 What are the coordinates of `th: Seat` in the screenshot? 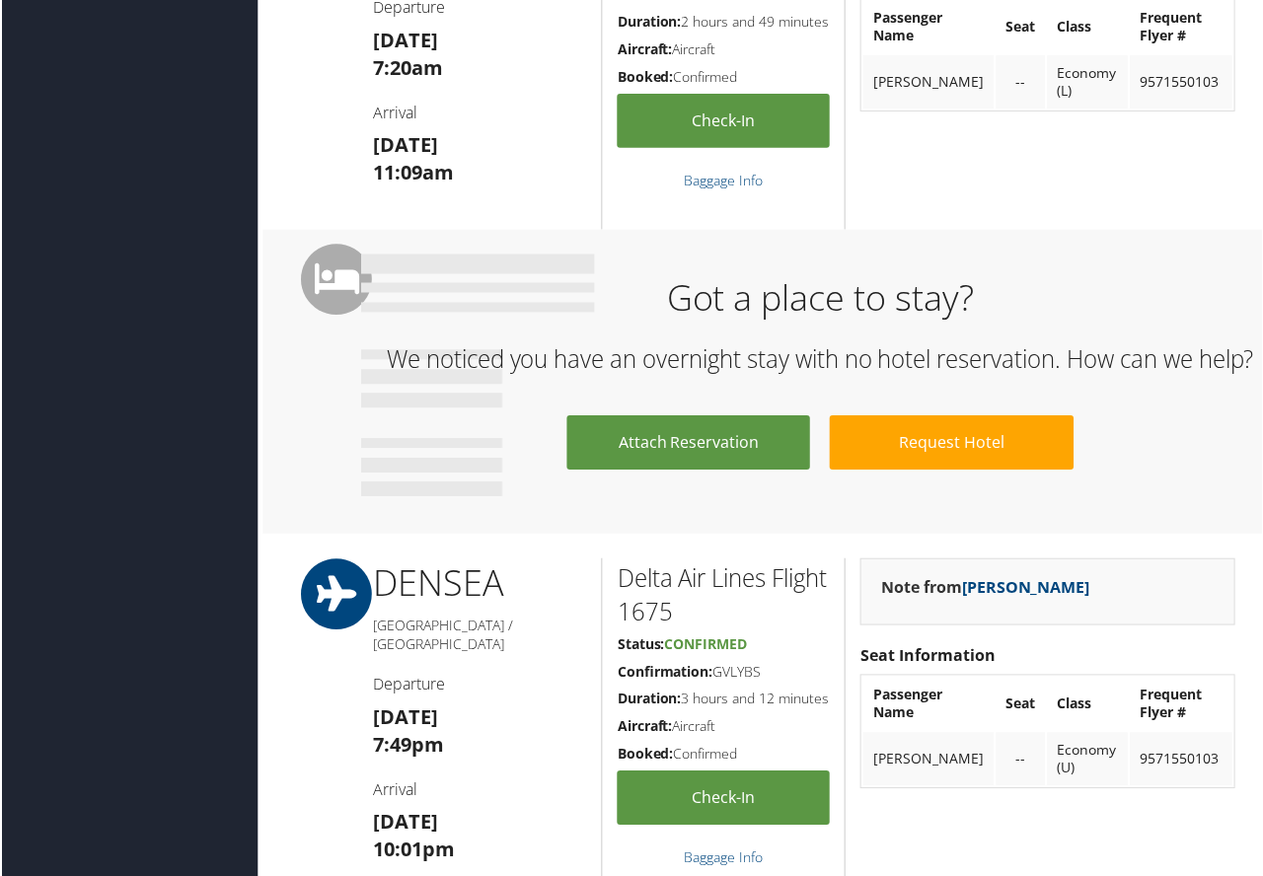 It's located at (1021, 705).